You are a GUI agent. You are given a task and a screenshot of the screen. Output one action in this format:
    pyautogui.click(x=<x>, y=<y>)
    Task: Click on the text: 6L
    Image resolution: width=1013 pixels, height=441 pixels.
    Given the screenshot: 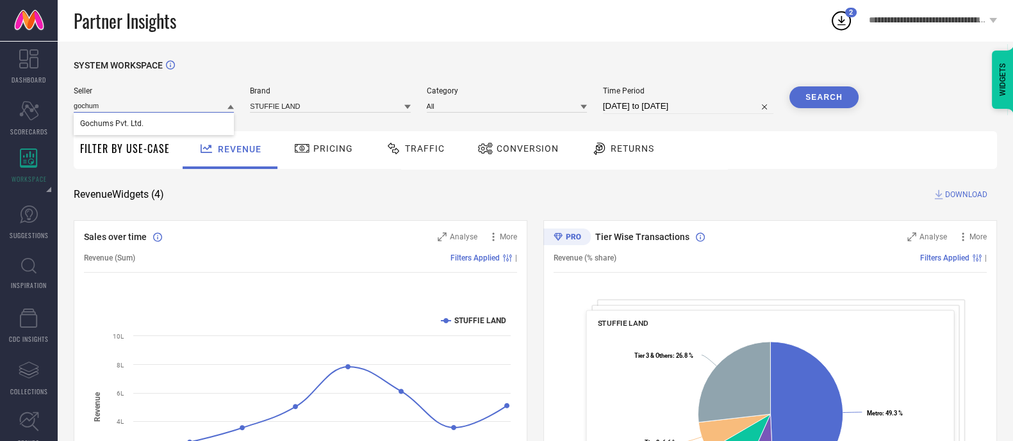 What is the action you would take?
    pyautogui.click(x=120, y=393)
    